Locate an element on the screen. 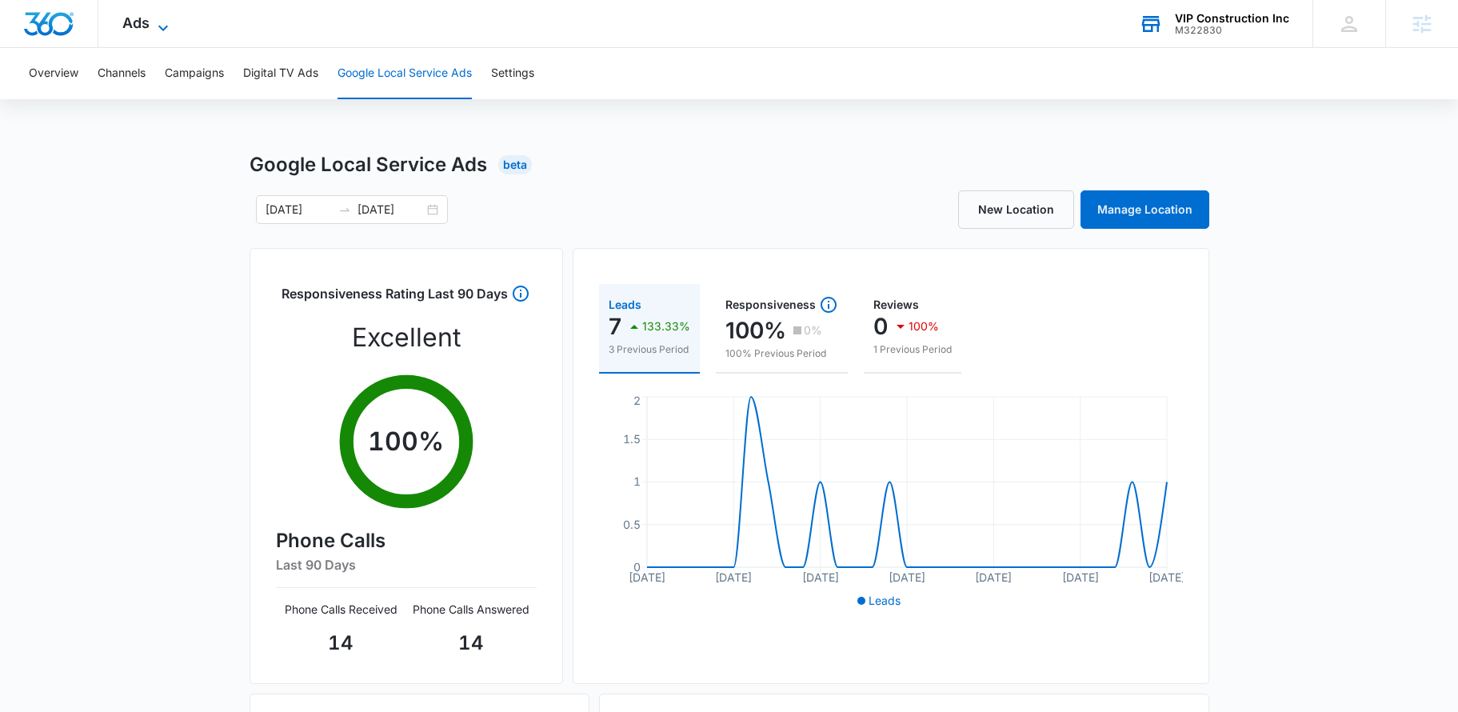 The image size is (1458, 712). tspan: 0 is located at coordinates (637, 566).